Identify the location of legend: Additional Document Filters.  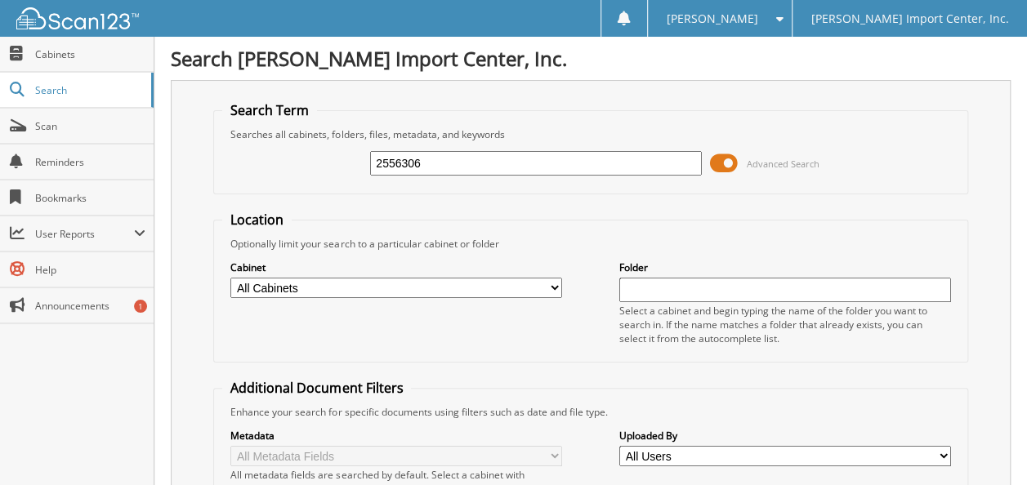
(316, 388).